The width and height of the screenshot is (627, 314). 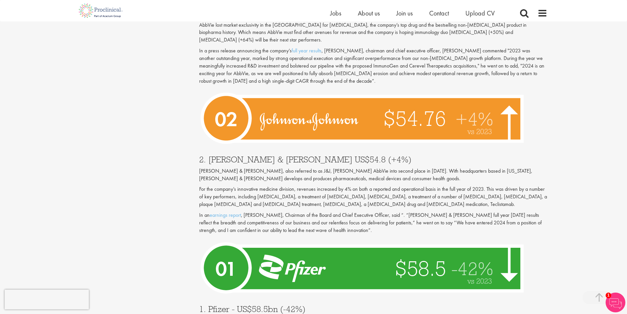 I want to click on span: Join us, so click(x=405, y=13).